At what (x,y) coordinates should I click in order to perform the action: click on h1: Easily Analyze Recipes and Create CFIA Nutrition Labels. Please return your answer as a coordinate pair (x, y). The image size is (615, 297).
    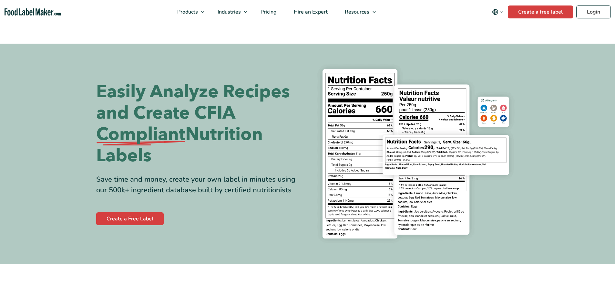
    Looking at the image, I should click on (199, 124).